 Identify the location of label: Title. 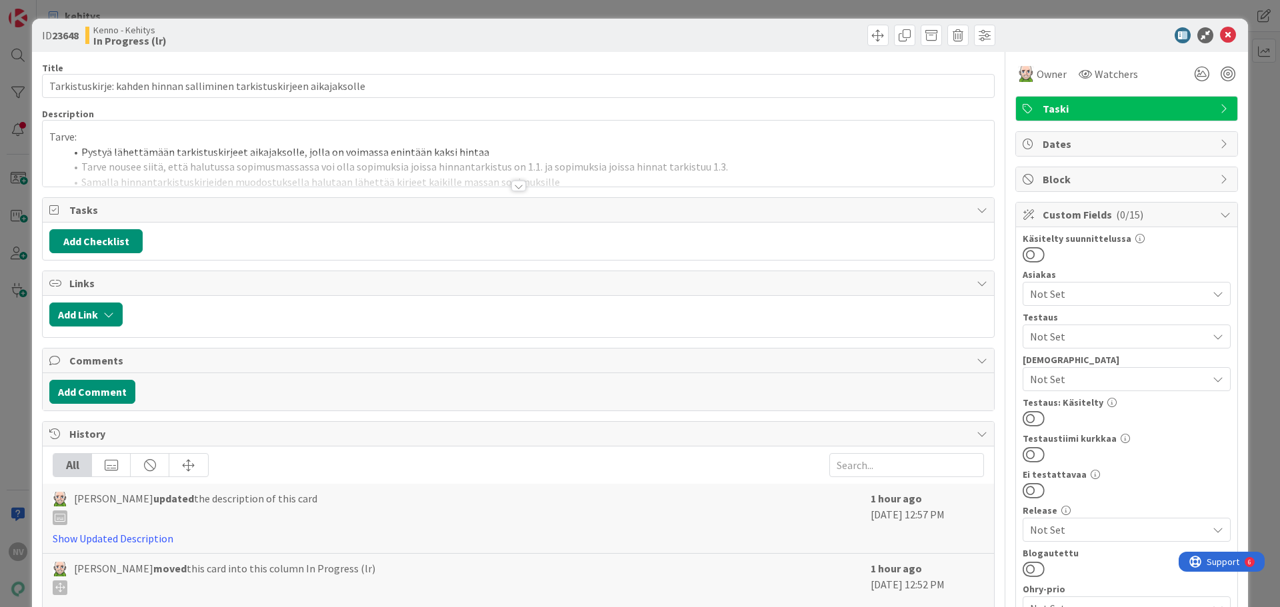
(53, 68).